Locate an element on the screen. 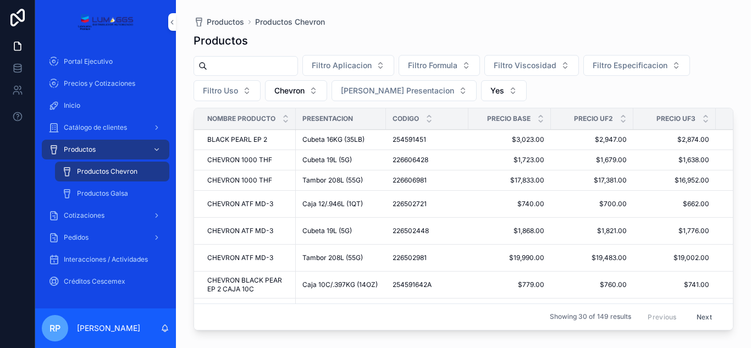  a: Catálogo de clientes is located at coordinates (106, 127).